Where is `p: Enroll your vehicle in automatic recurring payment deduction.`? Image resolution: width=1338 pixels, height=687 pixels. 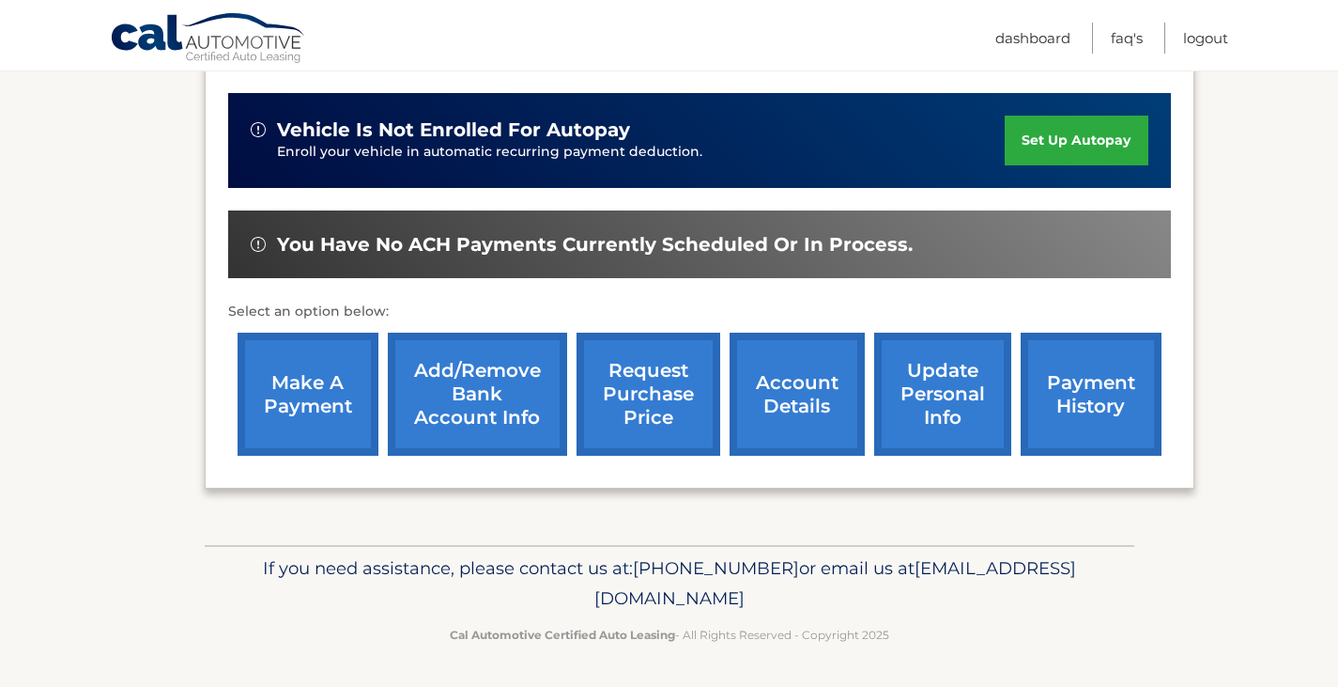 p: Enroll your vehicle in automatic recurring payment deduction. is located at coordinates (642, 152).